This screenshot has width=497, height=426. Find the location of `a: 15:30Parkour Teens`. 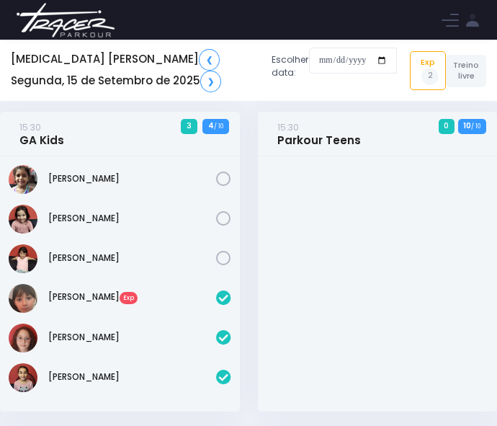

a: 15:30Parkour Teens is located at coordinates (319, 133).